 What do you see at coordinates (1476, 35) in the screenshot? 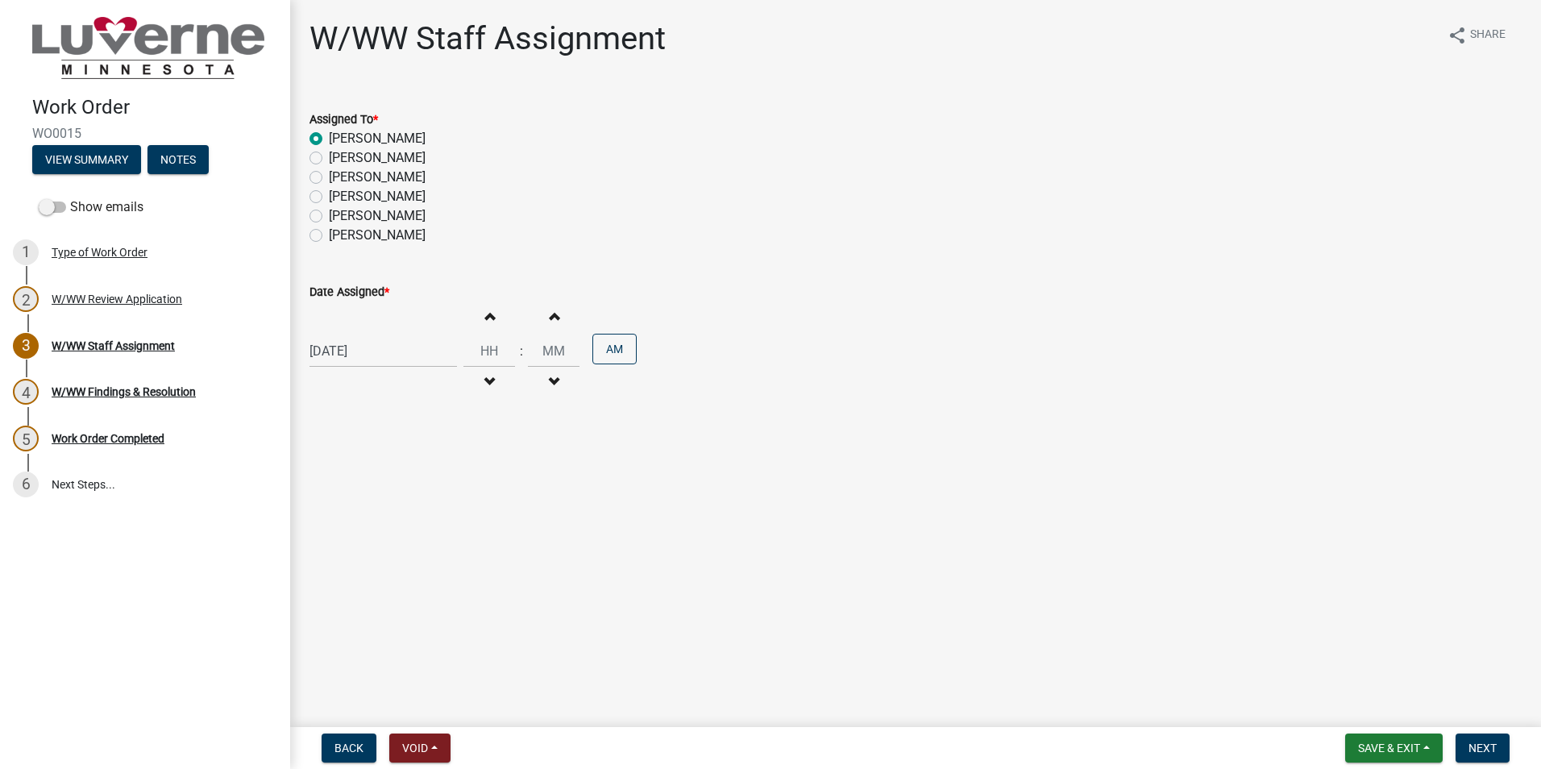
I see `button: shareShare` at bounding box center [1476, 35].